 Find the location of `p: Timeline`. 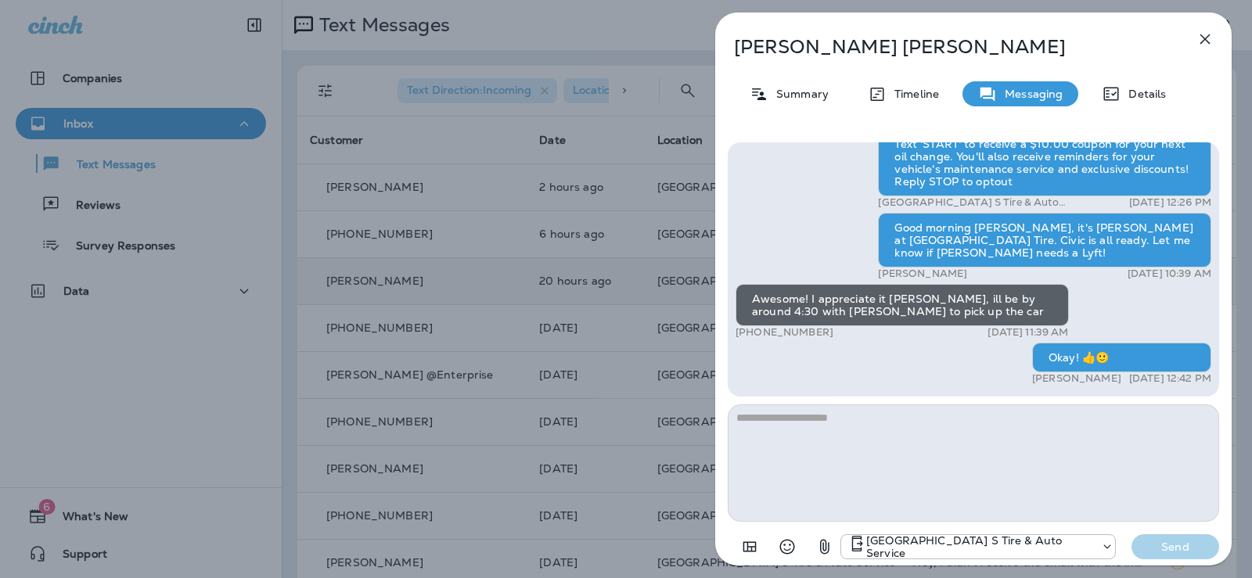

p: Timeline is located at coordinates (913, 94).